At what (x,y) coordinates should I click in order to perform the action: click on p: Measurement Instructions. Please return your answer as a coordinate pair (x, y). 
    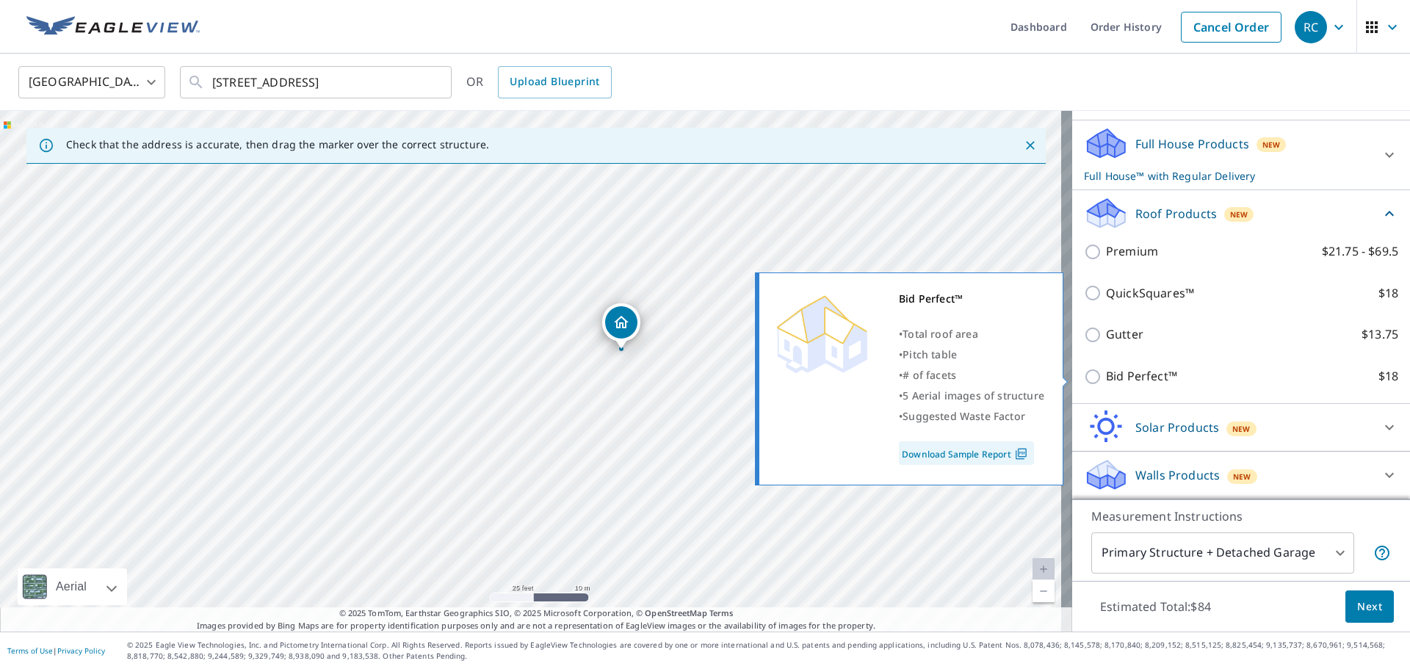
    Looking at the image, I should click on (1241, 516).